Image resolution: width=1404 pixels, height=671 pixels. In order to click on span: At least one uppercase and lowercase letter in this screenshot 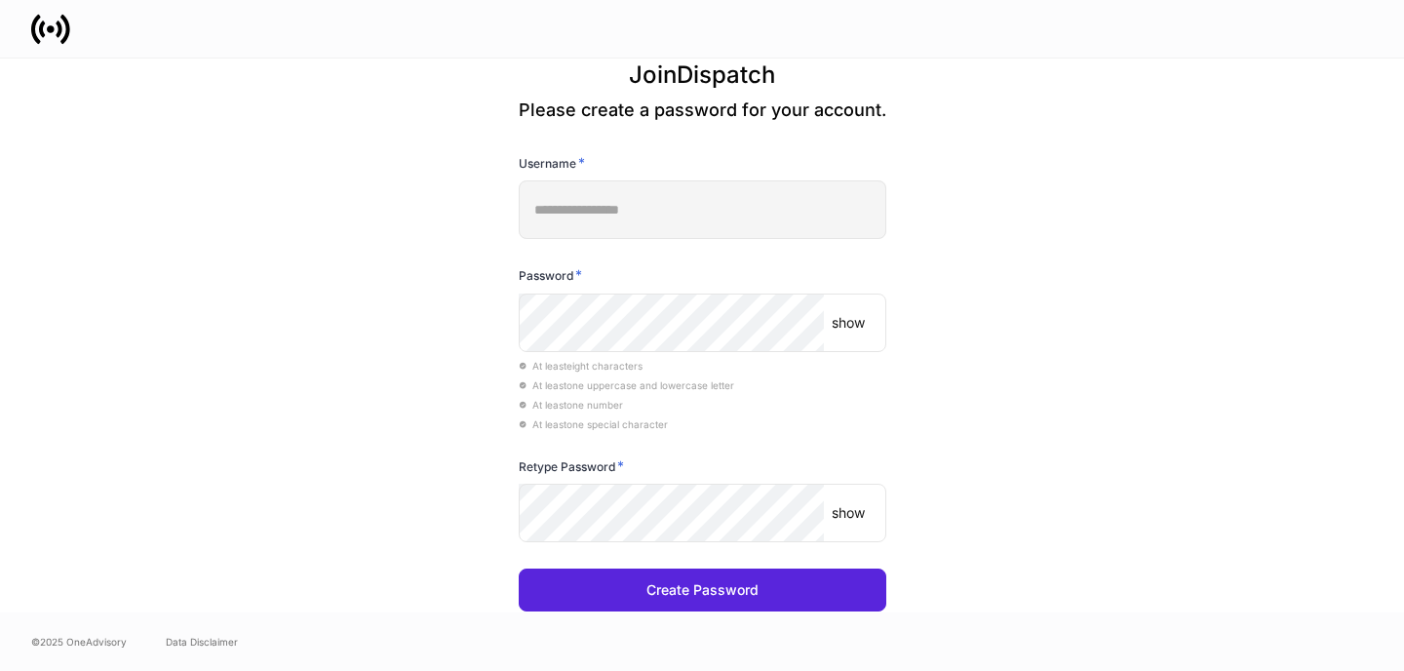, I will do `click(626, 385)`.